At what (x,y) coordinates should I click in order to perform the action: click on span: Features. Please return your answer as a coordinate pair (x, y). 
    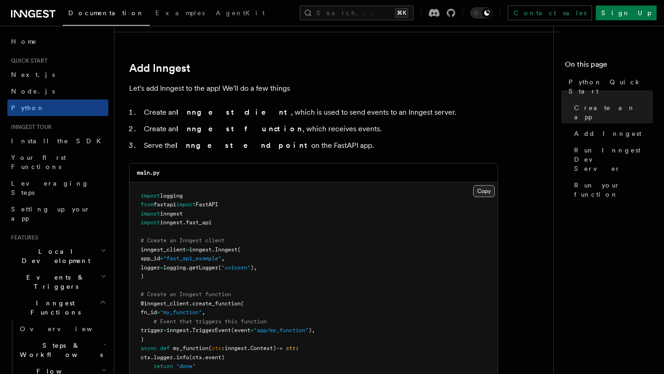
    Looking at the image, I should click on (23, 238).